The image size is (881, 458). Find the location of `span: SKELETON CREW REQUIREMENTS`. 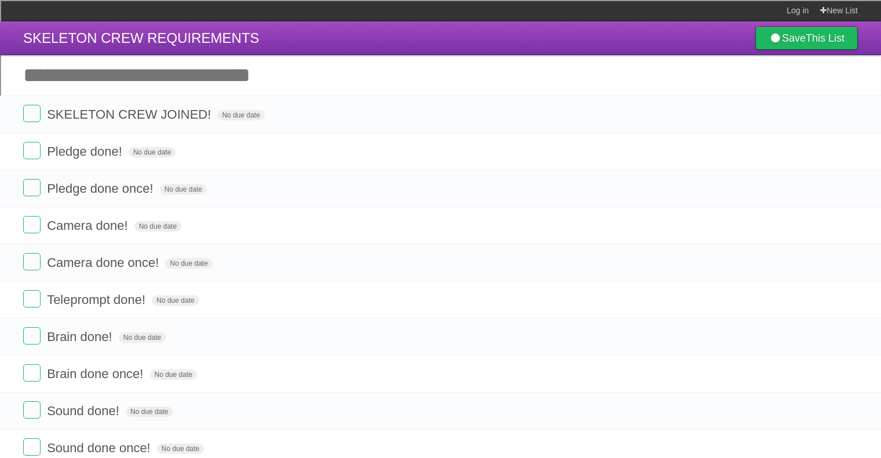

span: SKELETON CREW REQUIREMENTS is located at coordinates (141, 38).